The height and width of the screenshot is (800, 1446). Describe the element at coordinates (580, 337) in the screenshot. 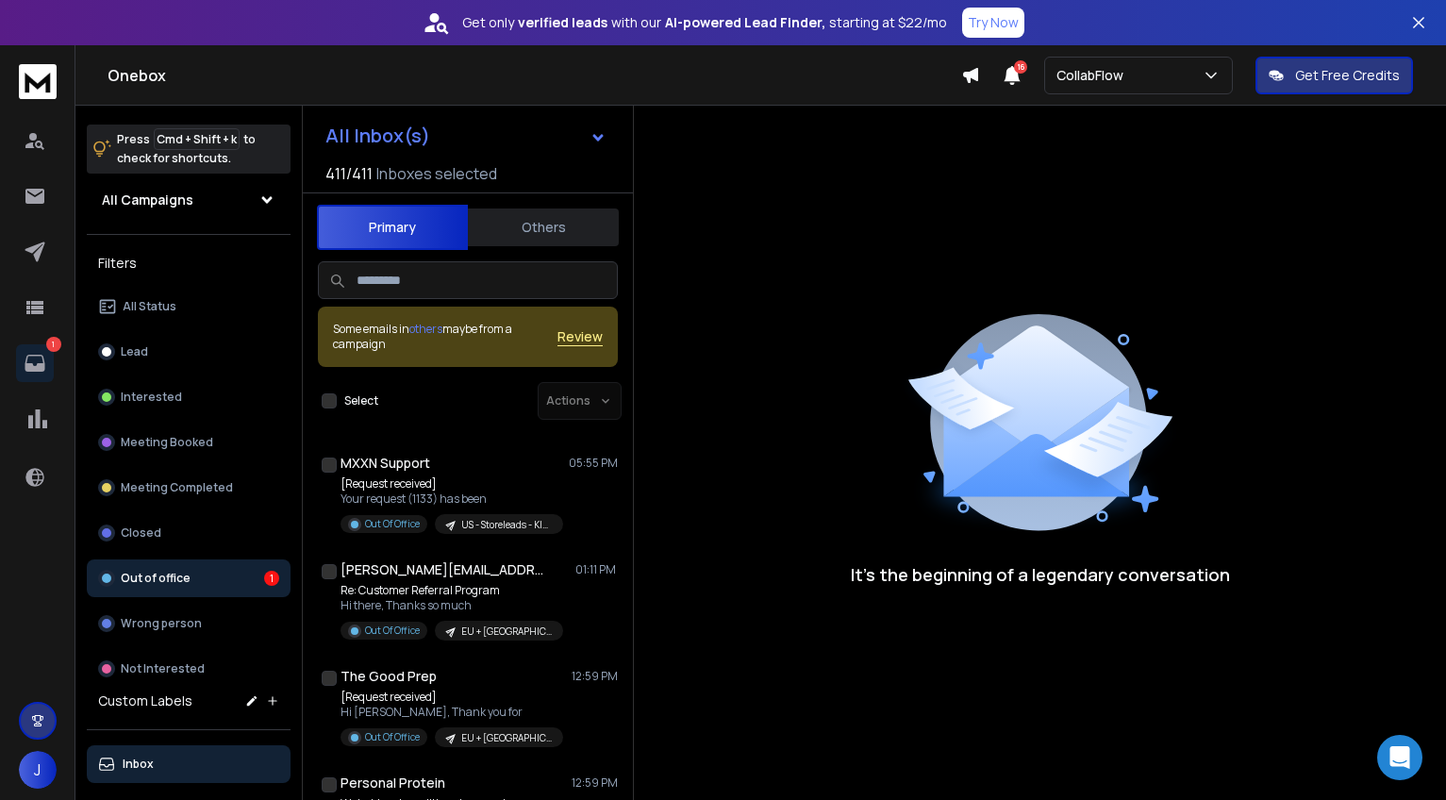

I see `button: Review` at that location.